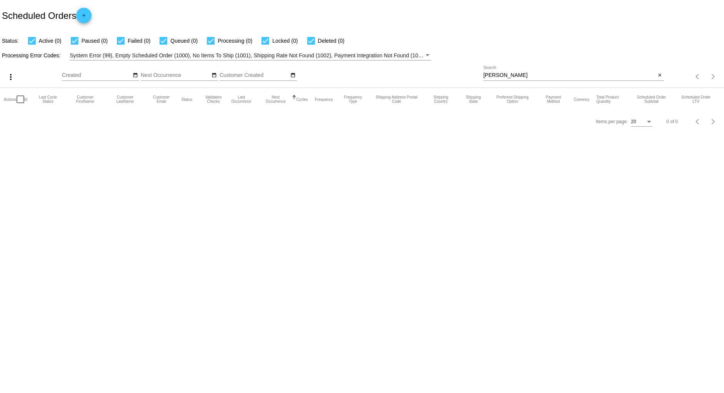 This screenshot has width=724, height=393. What do you see at coordinates (659, 75) in the screenshot?
I see `button: Clear` at bounding box center [659, 75].